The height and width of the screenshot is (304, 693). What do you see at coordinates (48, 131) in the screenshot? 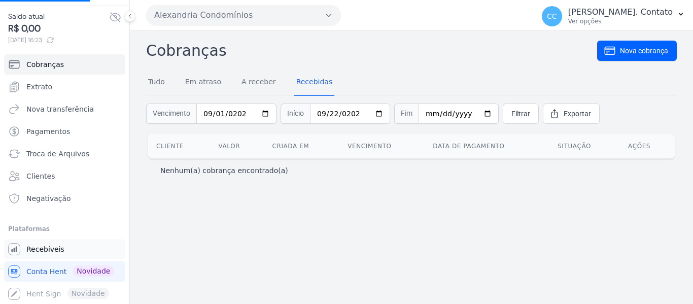
I see `span: Pagamentos` at bounding box center [48, 131].